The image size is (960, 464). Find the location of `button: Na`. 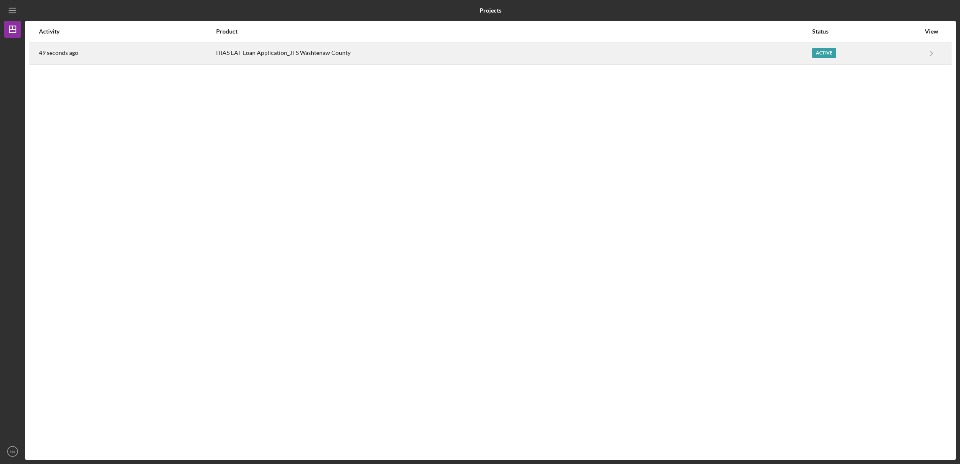

button: Na is located at coordinates (13, 451).